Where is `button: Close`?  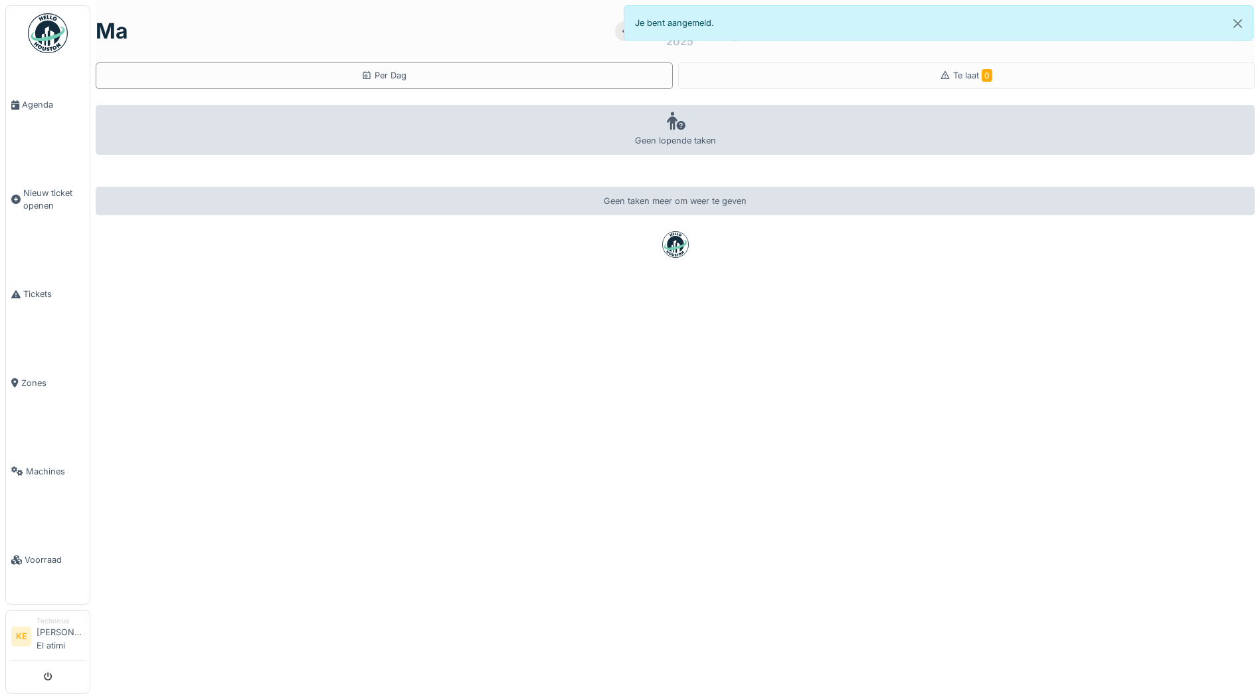
button: Close is located at coordinates (1238, 23).